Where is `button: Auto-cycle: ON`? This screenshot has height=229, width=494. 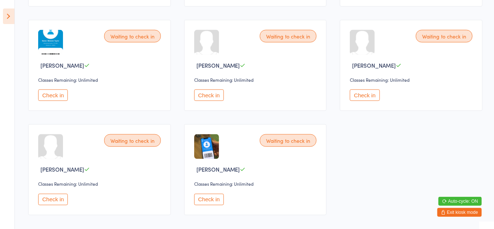 button: Auto-cycle: ON is located at coordinates (460, 201).